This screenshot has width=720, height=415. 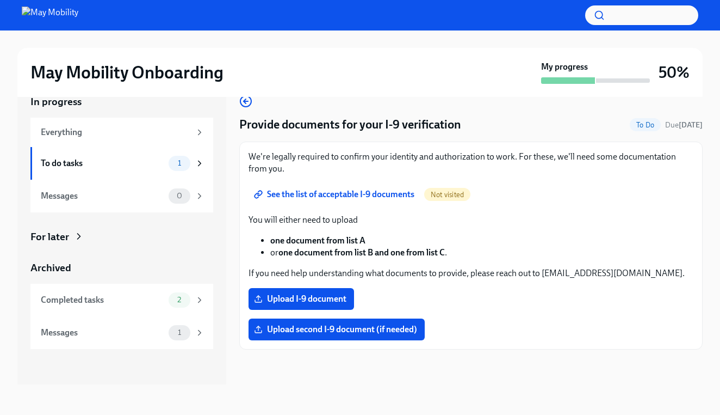 What do you see at coordinates (50, 15) in the screenshot?
I see `img: May Mobility` at bounding box center [50, 15].